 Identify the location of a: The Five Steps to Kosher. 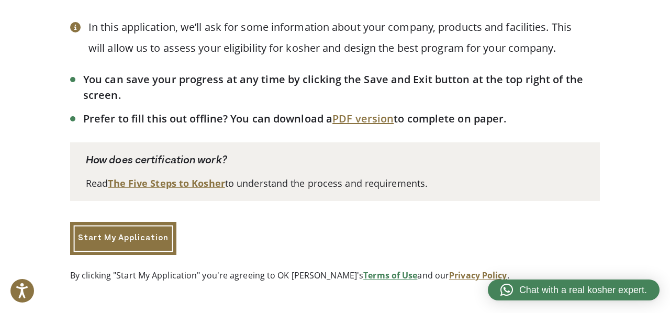
(166, 183).